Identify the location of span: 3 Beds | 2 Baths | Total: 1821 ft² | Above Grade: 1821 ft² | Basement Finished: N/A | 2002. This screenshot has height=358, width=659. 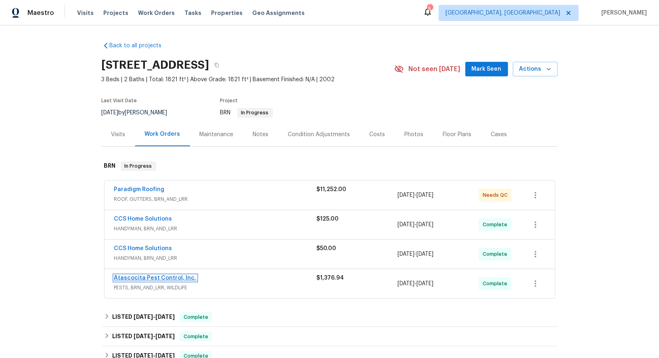
(248, 80).